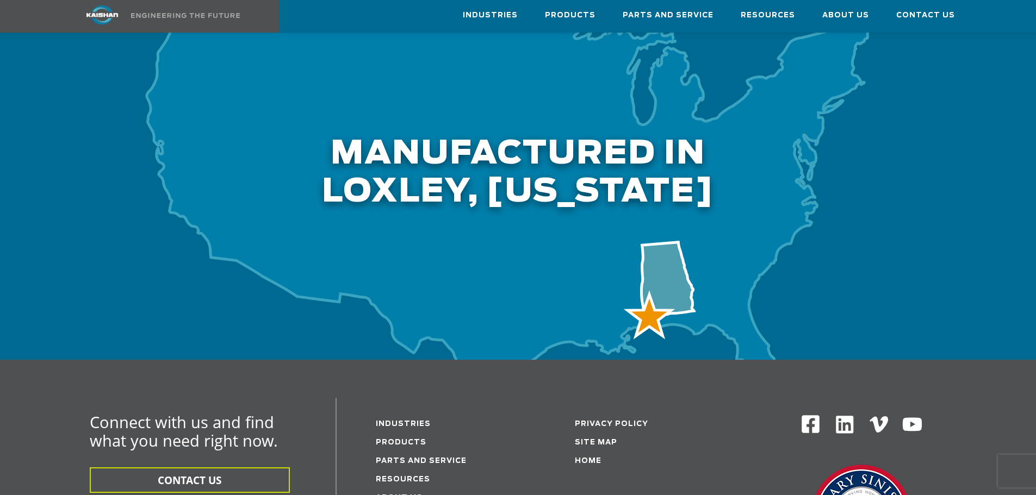  I want to click on img: Linkedin, so click(845, 425).